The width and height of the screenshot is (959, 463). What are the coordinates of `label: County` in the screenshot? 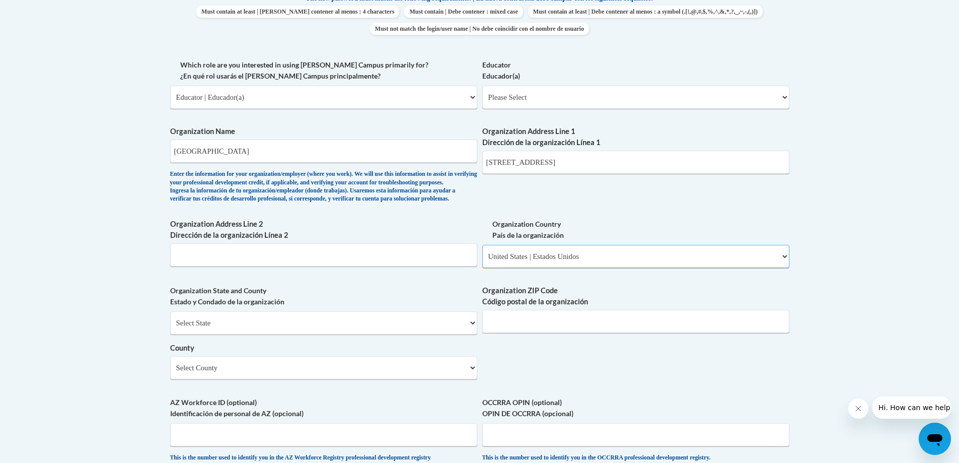 It's located at (324, 348).